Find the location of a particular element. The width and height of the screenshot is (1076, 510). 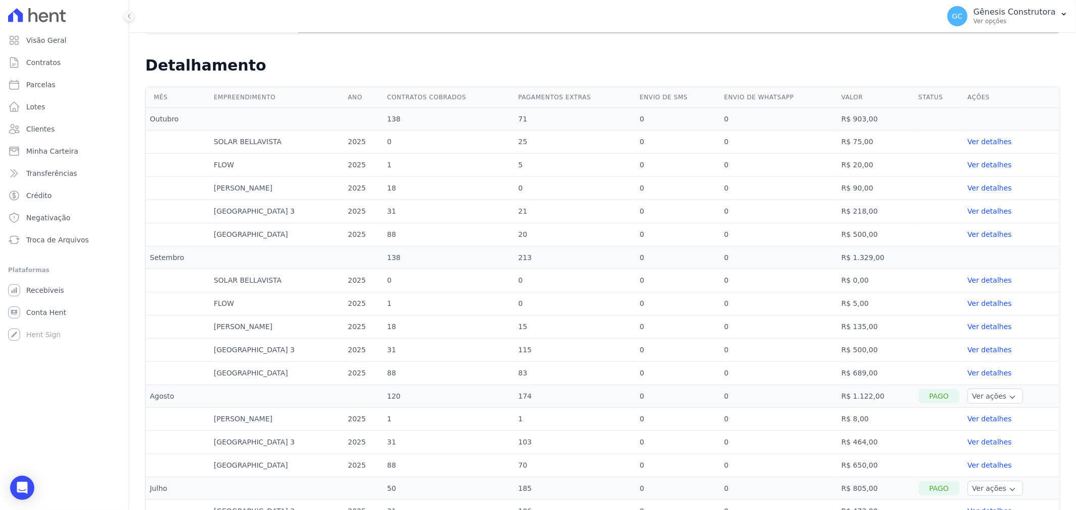

td: 88 is located at coordinates (448, 235).